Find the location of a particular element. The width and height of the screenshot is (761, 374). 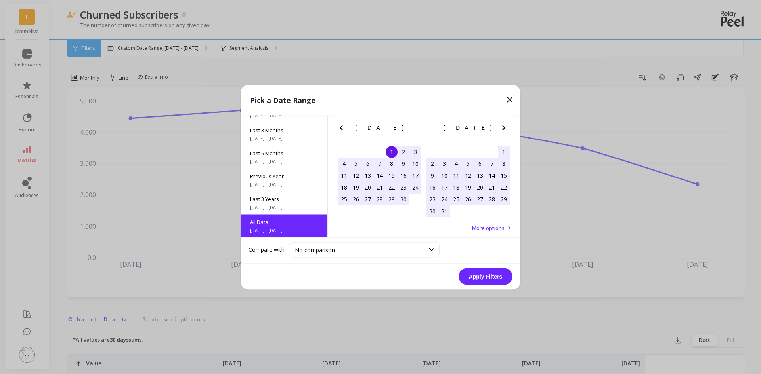

div: month 2017-06 is located at coordinates (379, 175).